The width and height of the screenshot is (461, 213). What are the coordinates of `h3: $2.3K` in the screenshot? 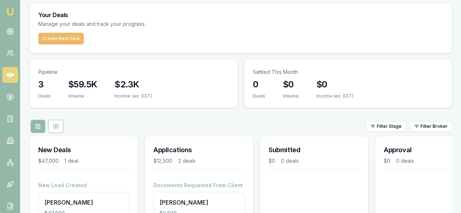 It's located at (133, 84).